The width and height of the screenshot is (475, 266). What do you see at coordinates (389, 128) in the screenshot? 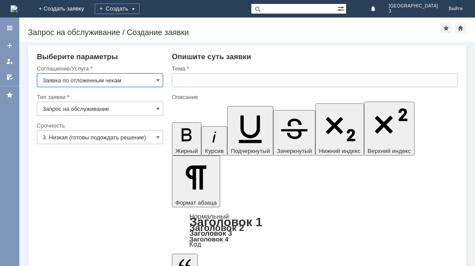
I see `button: Верхний индекс` at bounding box center [389, 128].